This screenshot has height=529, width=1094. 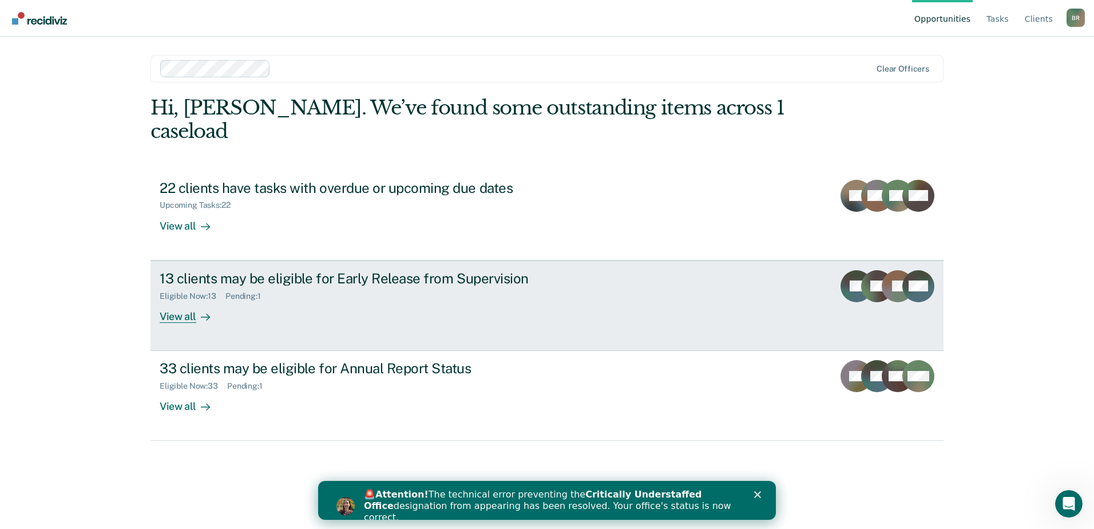 What do you see at coordinates (39, 18) in the screenshot?
I see `img: Recidiviz` at bounding box center [39, 18].